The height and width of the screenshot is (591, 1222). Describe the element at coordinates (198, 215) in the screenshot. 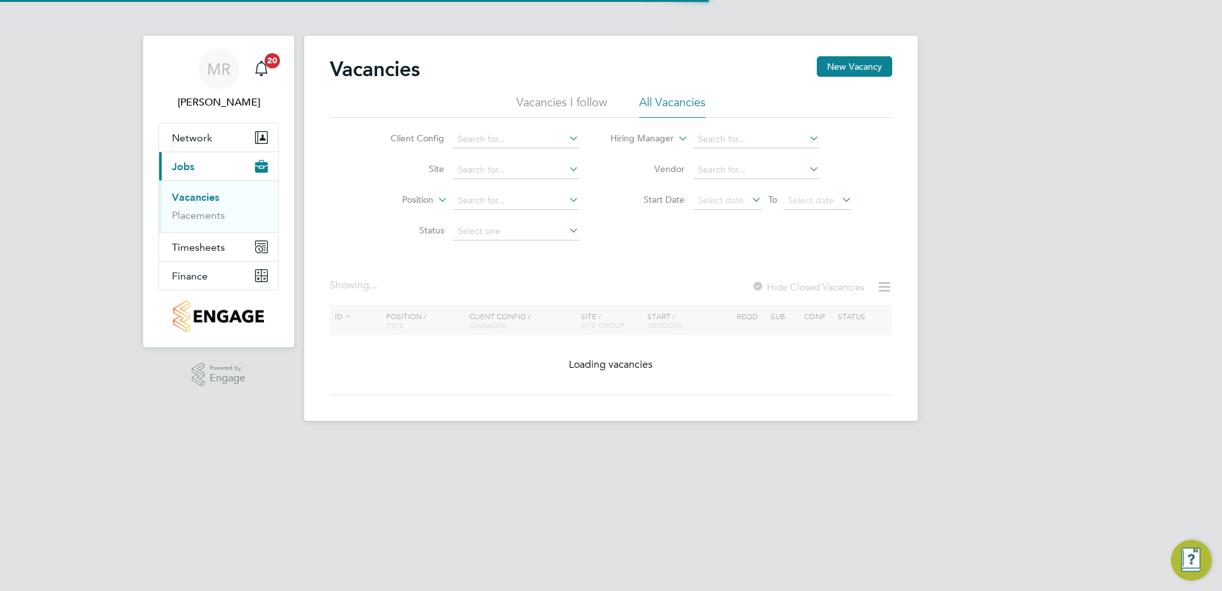

I see `a: Placements` at that location.